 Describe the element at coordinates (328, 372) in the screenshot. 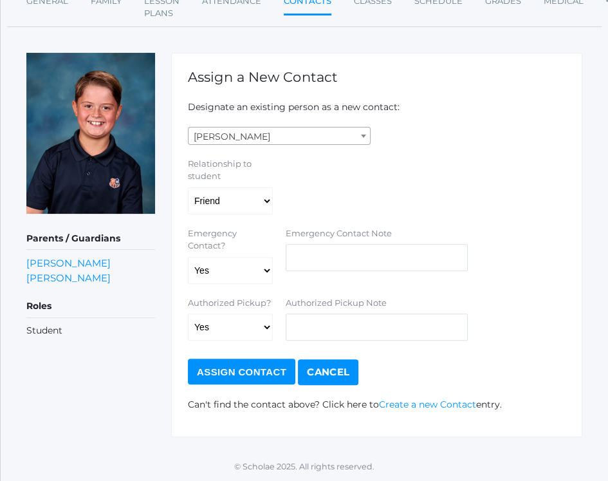

I see `a: Cancel` at that location.